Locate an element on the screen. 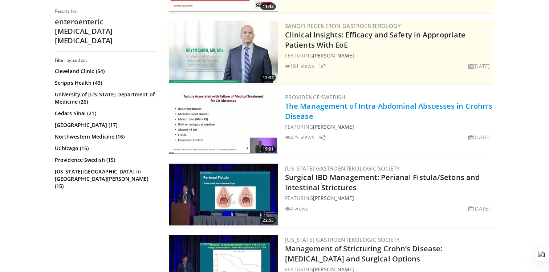 This screenshot has height=272, width=549. a: Scripps Health (43) is located at coordinates (105, 83).